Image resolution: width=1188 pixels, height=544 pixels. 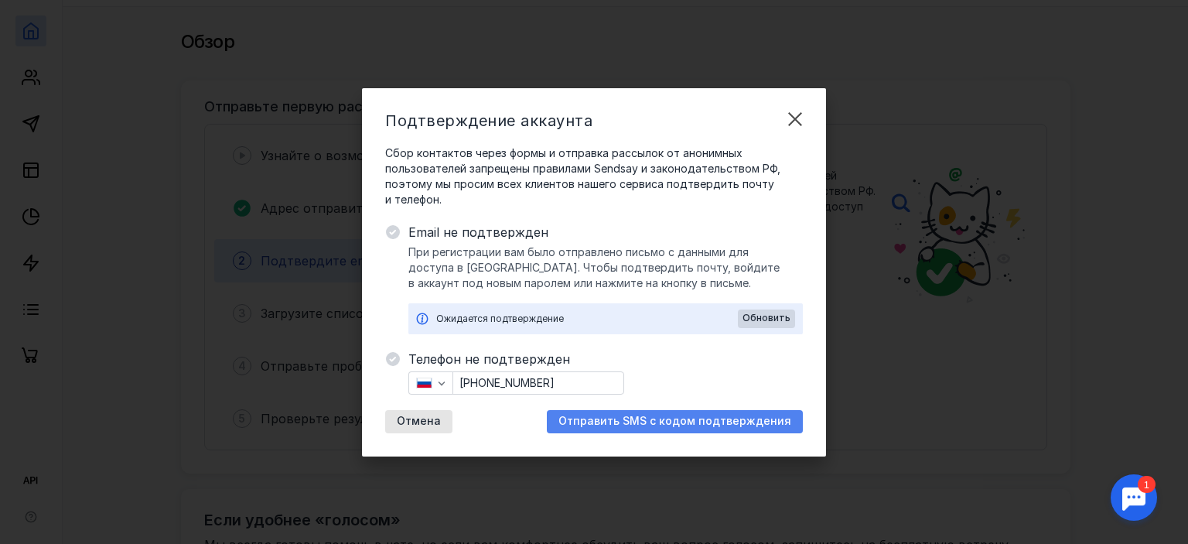 I want to click on span: Отправить SMS с кодом подтверждения, so click(x=674, y=421).